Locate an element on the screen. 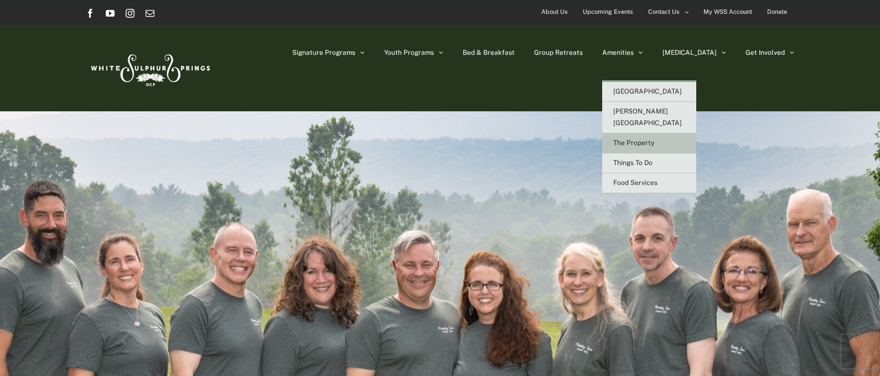 The height and width of the screenshot is (376, 880). span: Group Retreats is located at coordinates (558, 53).